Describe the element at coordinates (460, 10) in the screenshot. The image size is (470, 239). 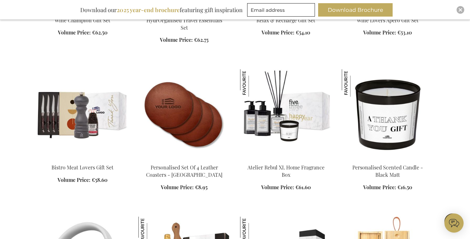
I see `img: Close` at that location.